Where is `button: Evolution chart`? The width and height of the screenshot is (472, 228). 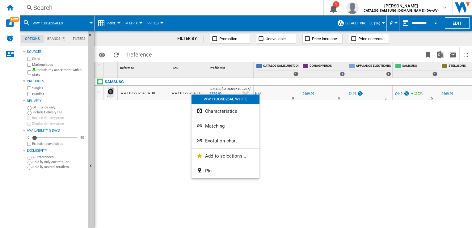
button: Evolution chart is located at coordinates (226, 141).